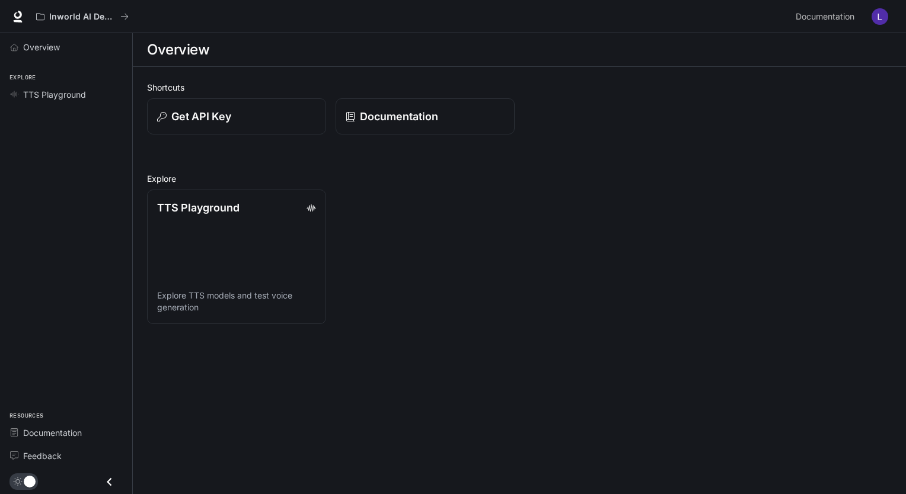  Describe the element at coordinates (237, 257) in the screenshot. I see `a: TTS PlaygroundExplore TTS models and test voice generation` at that location.